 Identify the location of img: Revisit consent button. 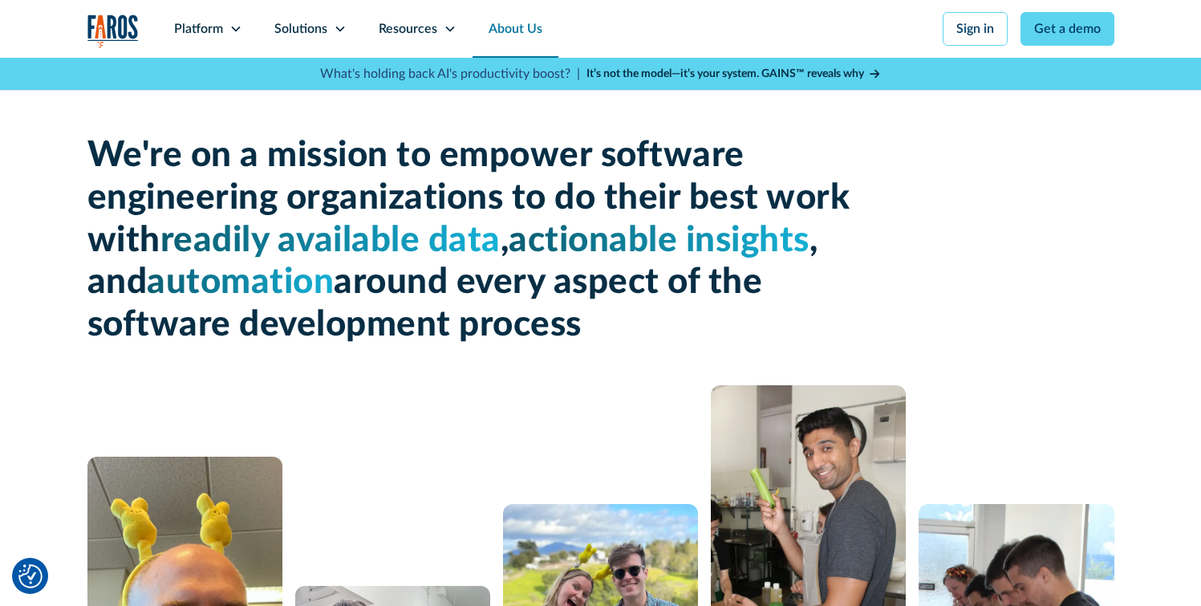
(30, 576).